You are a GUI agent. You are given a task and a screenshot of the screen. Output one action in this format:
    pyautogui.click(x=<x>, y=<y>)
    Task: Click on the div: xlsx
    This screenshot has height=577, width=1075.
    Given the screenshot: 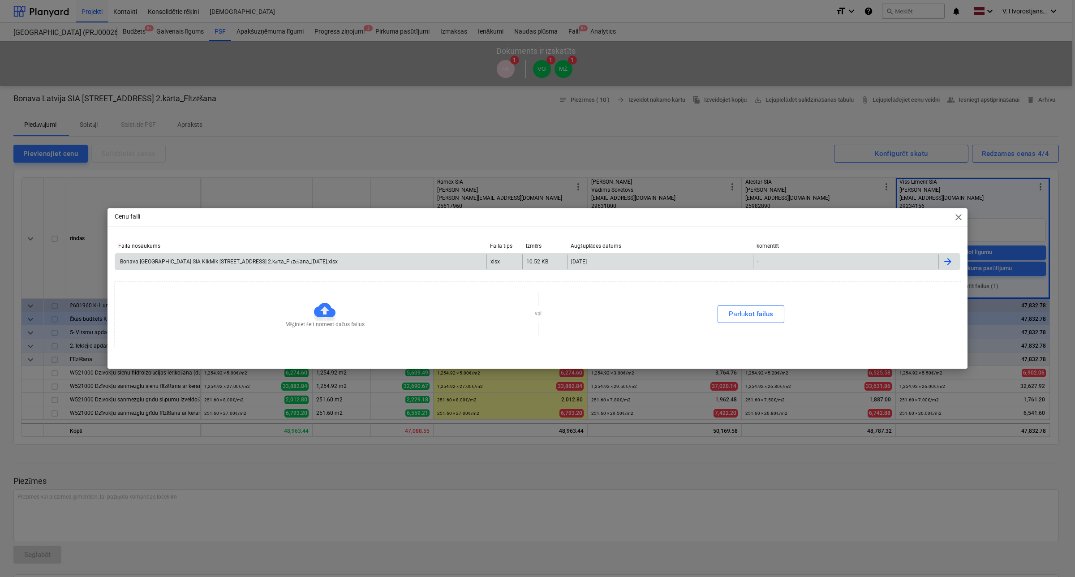 What is the action you would take?
    pyautogui.click(x=495, y=262)
    